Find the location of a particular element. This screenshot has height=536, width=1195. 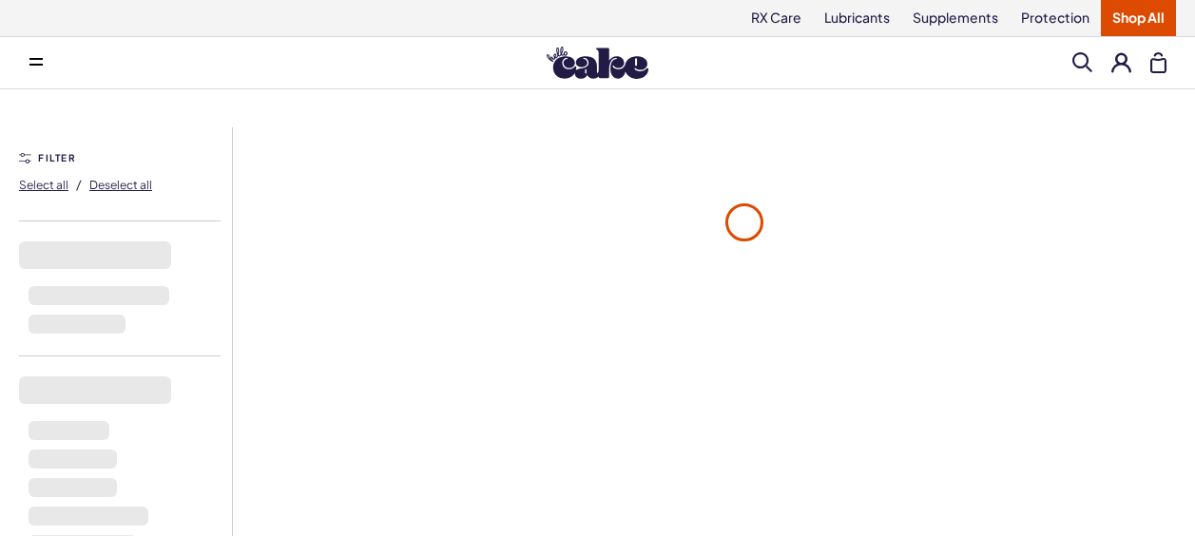

span: Deselect all is located at coordinates (121, 184).